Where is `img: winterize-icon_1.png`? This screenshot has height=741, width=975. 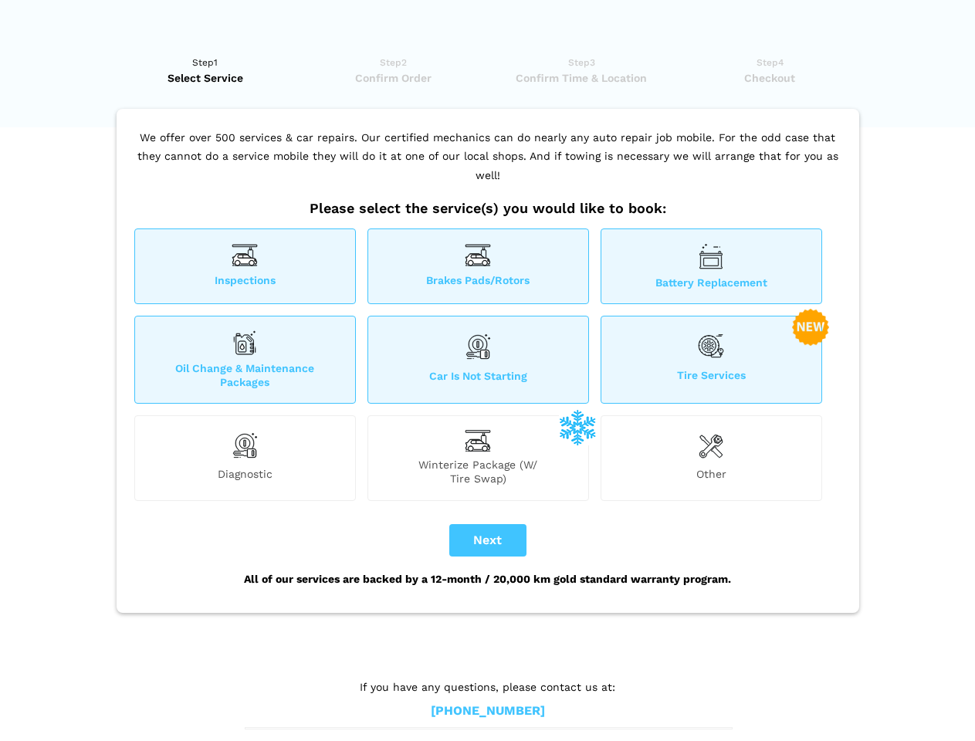 img: winterize-icon_1.png is located at coordinates (577, 427).